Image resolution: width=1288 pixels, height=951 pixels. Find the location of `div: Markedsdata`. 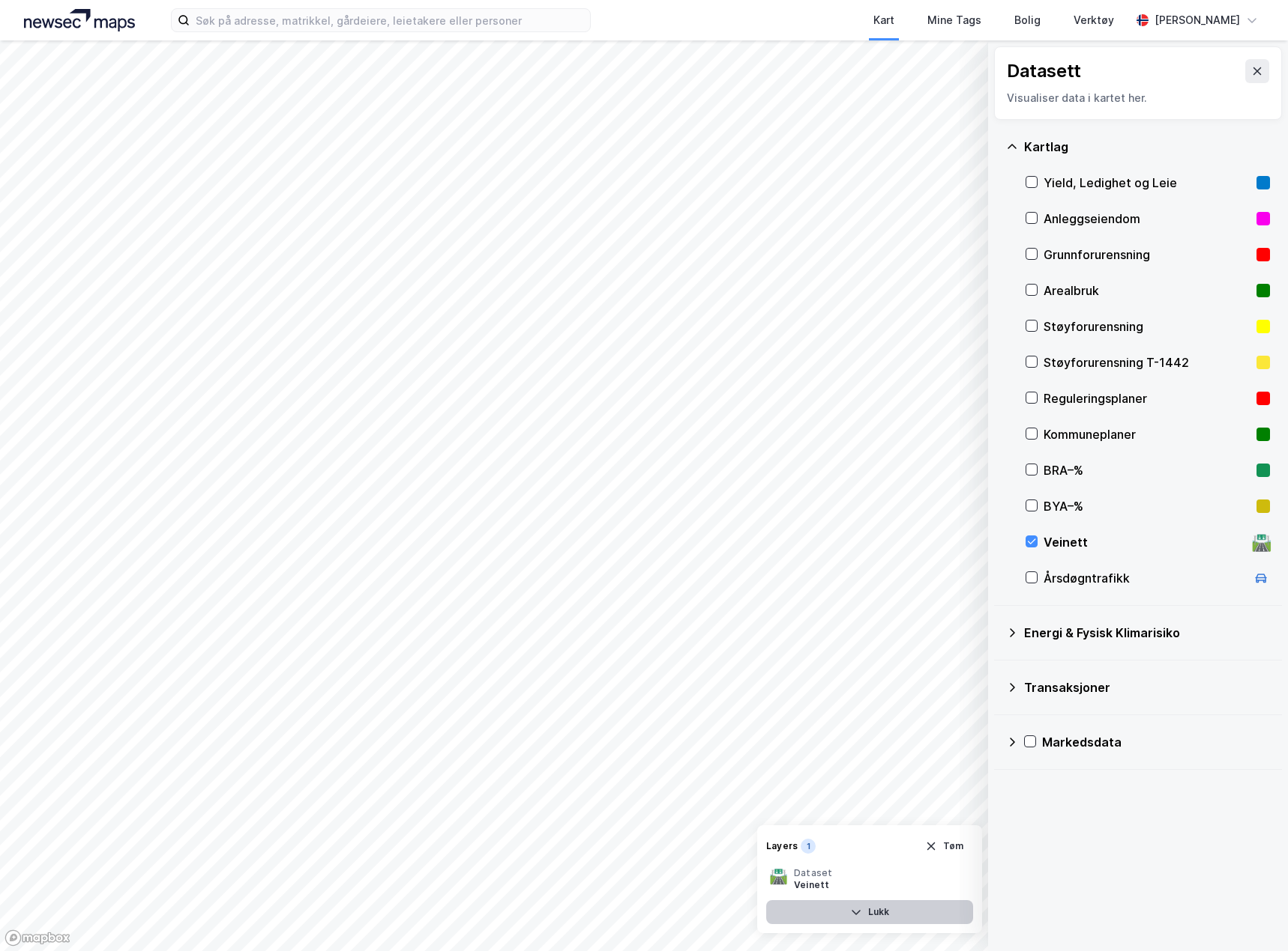

div: Markedsdata is located at coordinates (1156, 742).